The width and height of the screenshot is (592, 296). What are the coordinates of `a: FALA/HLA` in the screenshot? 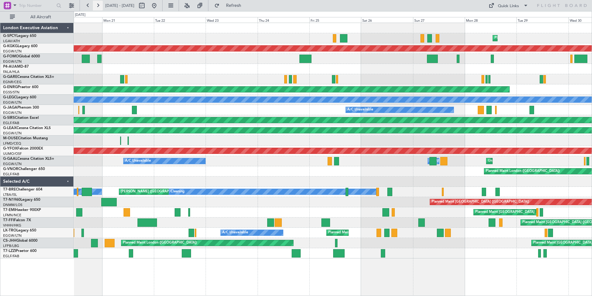 It's located at (11, 72).